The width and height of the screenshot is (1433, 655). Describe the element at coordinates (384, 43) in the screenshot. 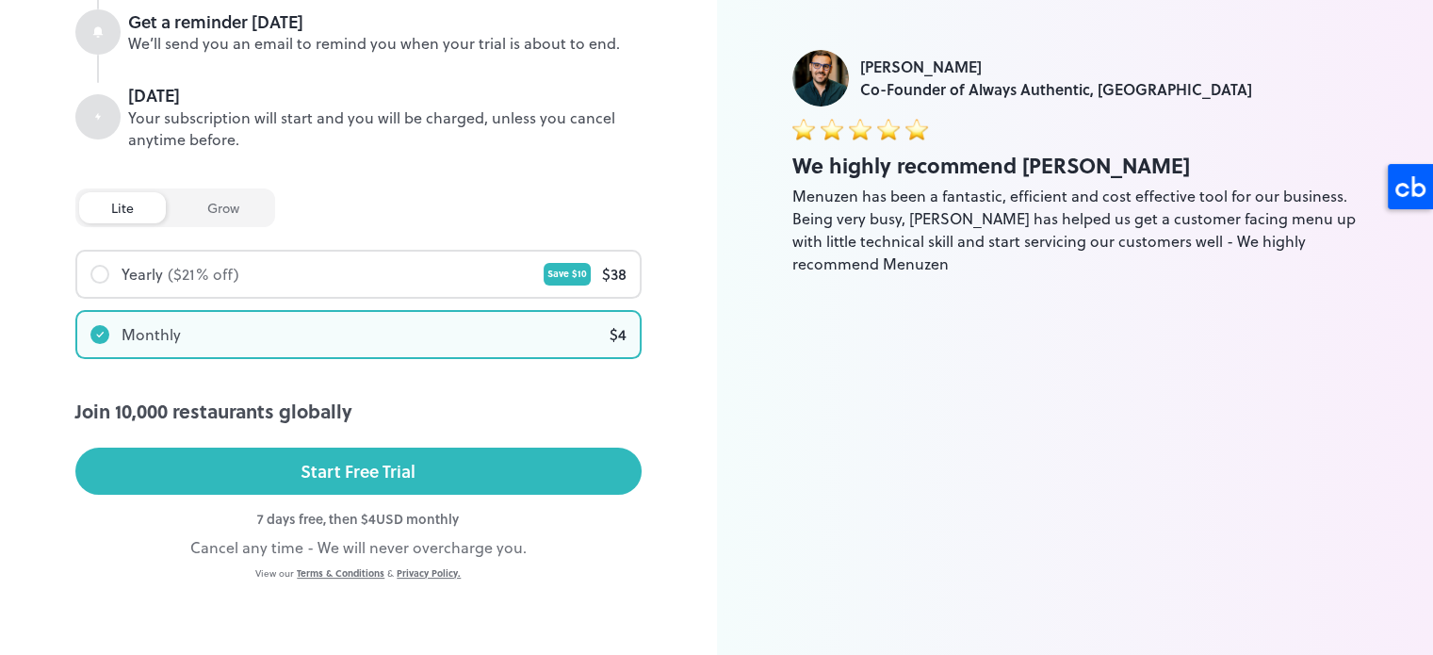

I see `div: We’ll send you an email to remind you when your trial is about to end.` at that location.